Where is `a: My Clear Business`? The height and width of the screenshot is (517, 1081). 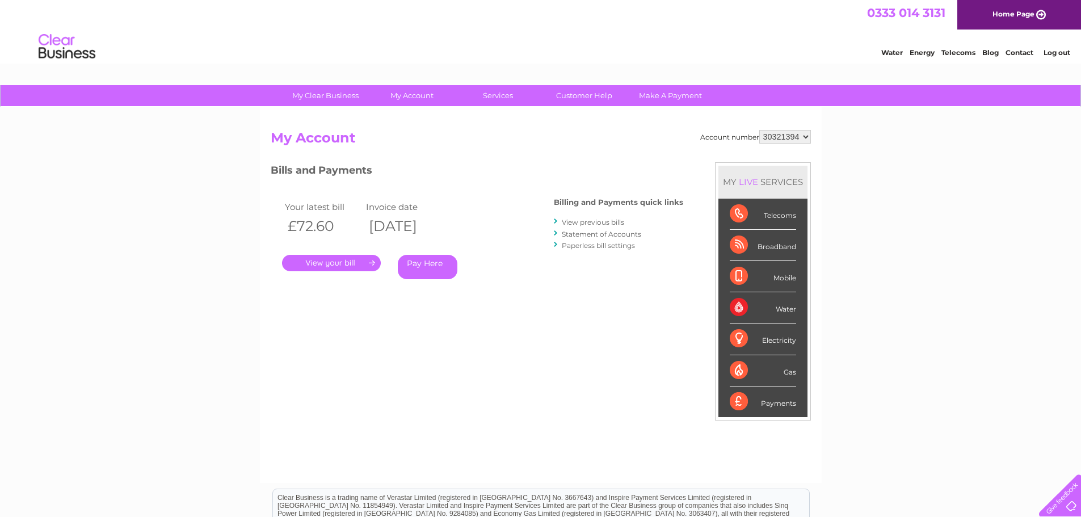 a: My Clear Business is located at coordinates (325, 95).